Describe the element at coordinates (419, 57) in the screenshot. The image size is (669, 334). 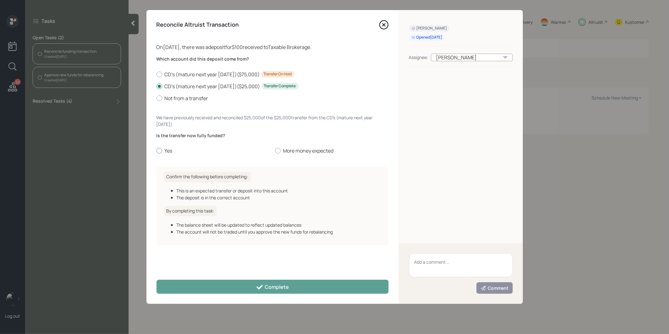
I see `div: Assignee:` at that location.